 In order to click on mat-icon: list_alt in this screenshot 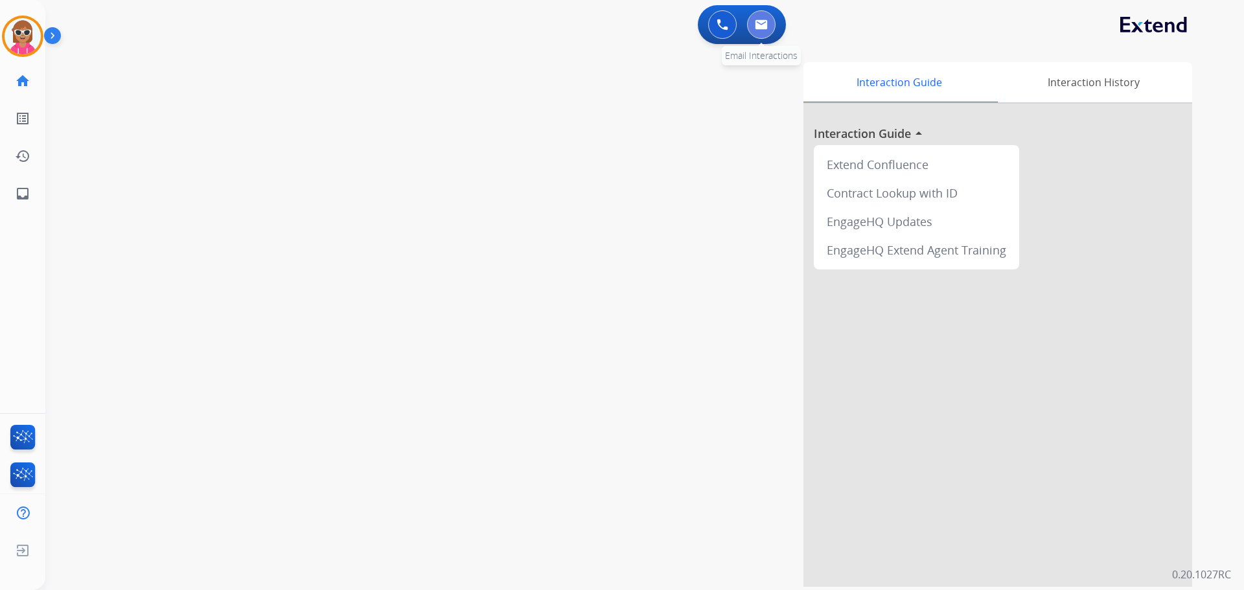, I will do `click(23, 119)`.